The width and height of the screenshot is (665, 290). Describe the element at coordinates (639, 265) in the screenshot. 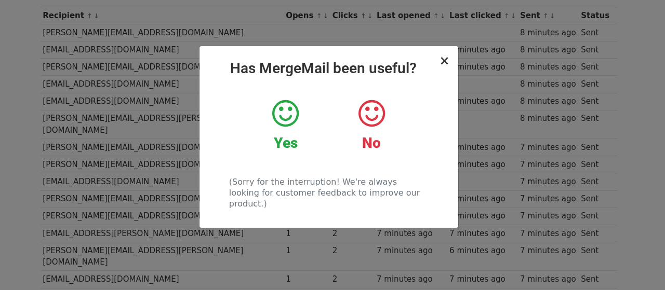

I see `div: Chat Widget` at that location.